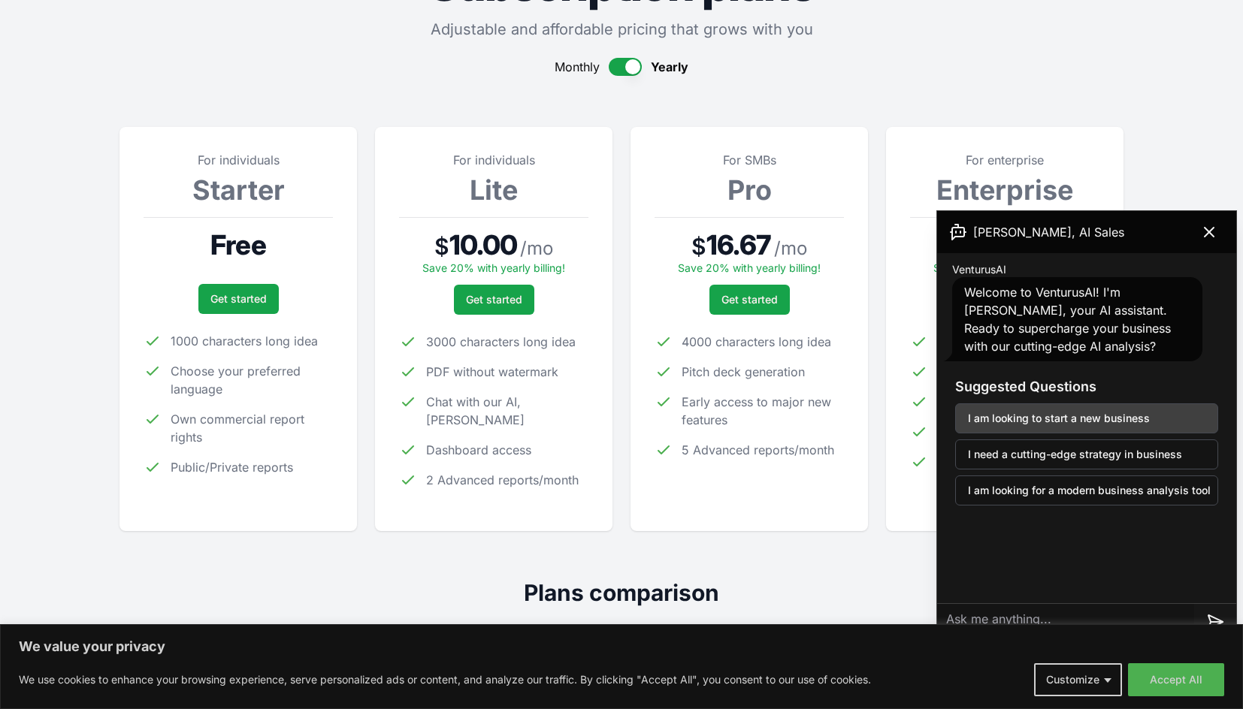 Image resolution: width=1243 pixels, height=709 pixels. Describe the element at coordinates (749, 160) in the screenshot. I see `p: For SMBs` at that location.